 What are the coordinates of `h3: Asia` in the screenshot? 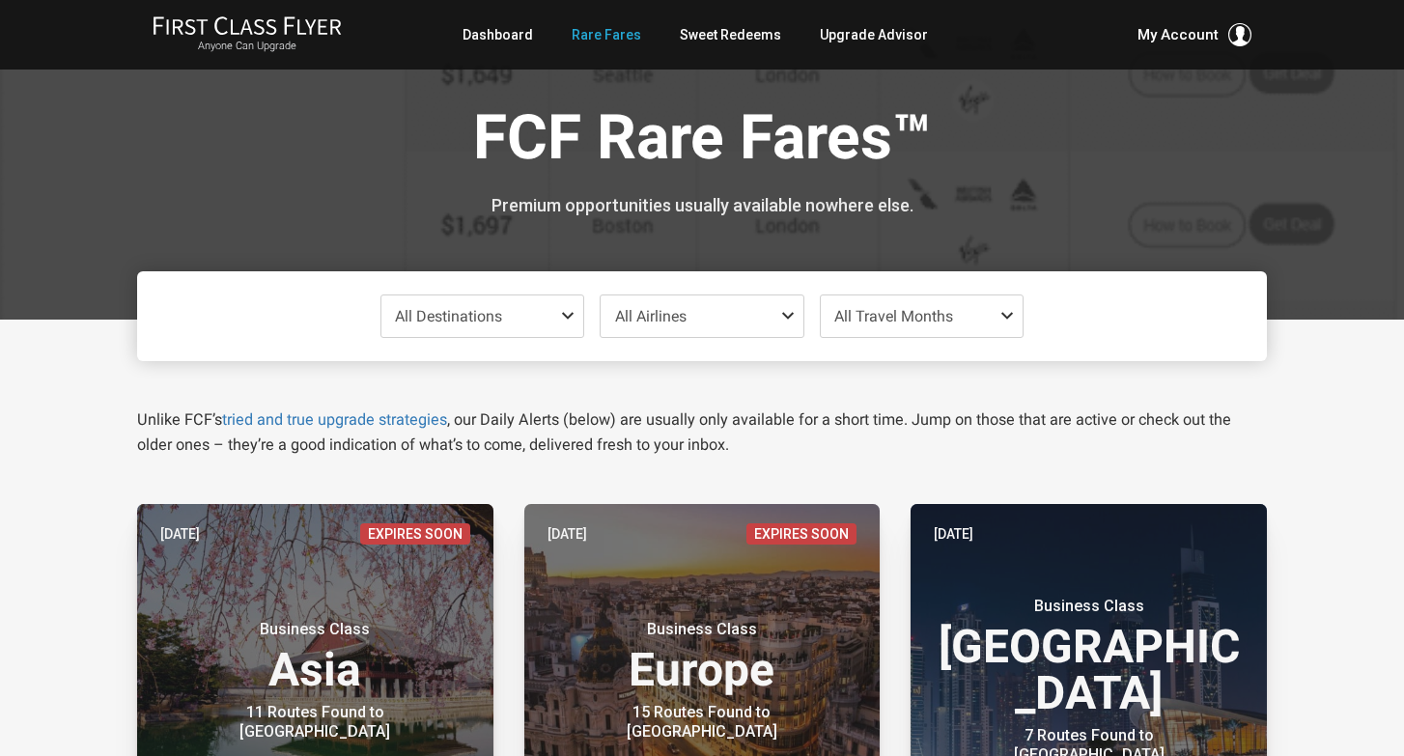 It's located at (315, 657).